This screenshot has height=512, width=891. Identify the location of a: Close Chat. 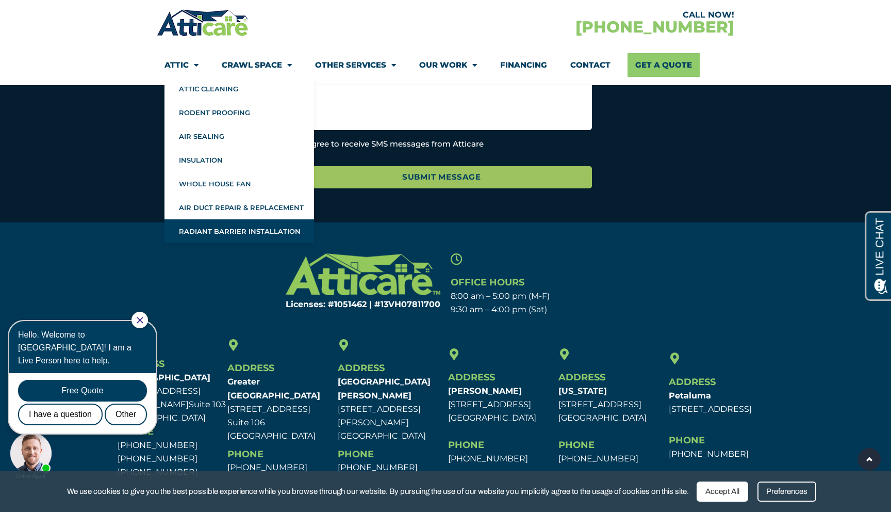
(135, 9).